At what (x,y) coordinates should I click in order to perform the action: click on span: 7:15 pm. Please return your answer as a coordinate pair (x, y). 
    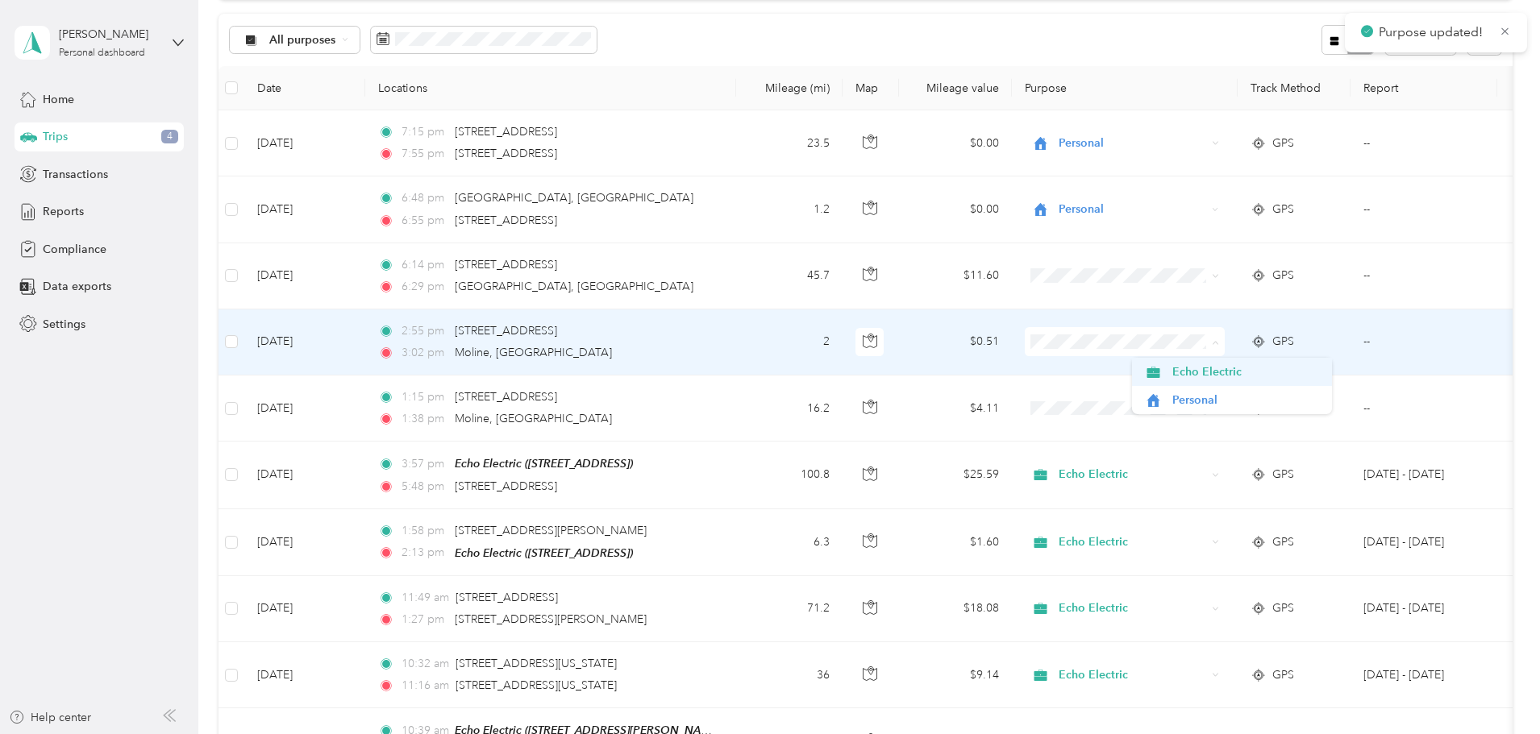
    Looking at the image, I should click on (424, 132).